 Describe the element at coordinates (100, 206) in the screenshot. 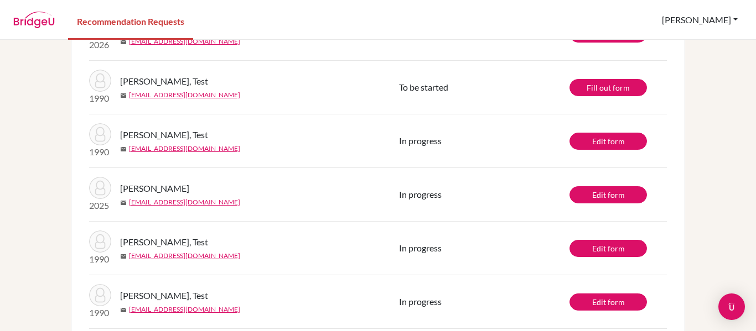

I see `p: 2025` at that location.